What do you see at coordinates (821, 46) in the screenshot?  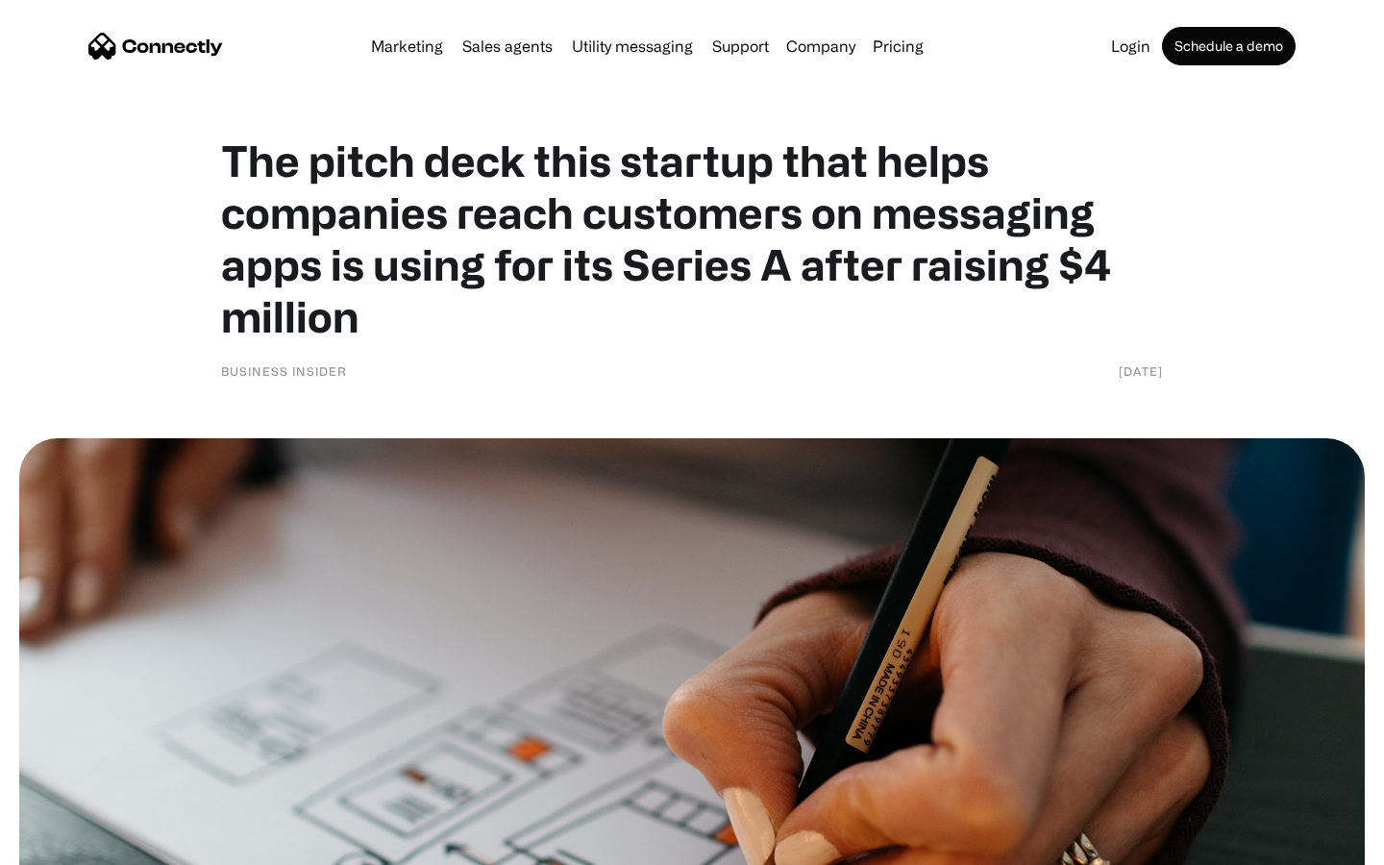 I see `div: Company` at bounding box center [821, 46].